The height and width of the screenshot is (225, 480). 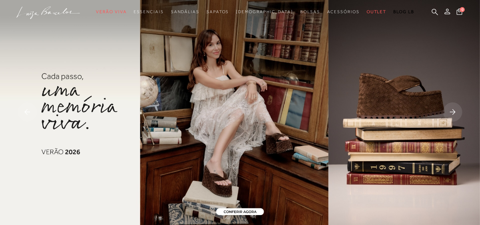 What do you see at coordinates (462, 10) in the screenshot?
I see `span: 0` at bounding box center [462, 10].